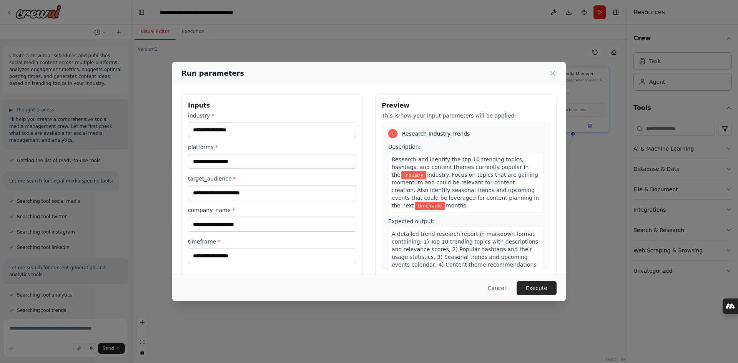 This screenshot has height=363, width=738. I want to click on label: timeframe, so click(272, 242).